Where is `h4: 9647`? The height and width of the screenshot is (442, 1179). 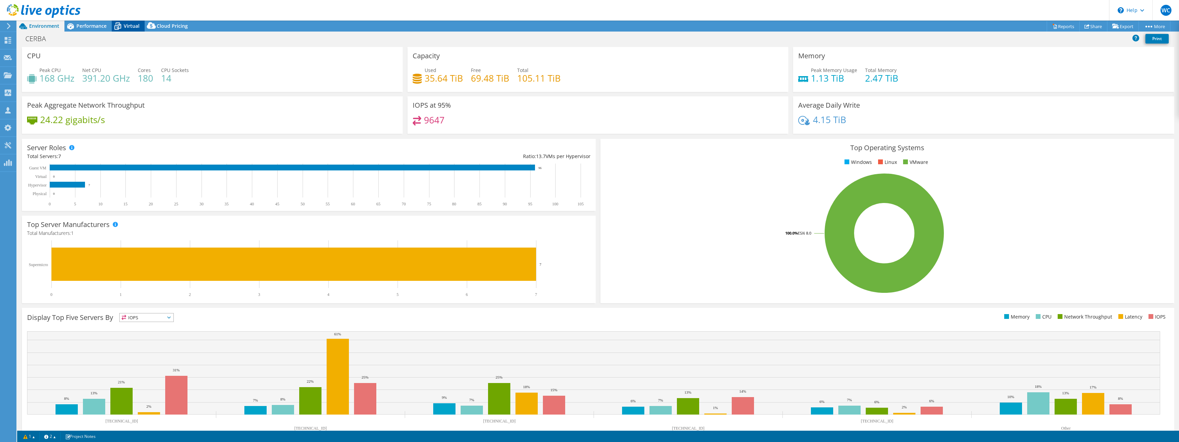
h4: 9647 is located at coordinates (434, 120).